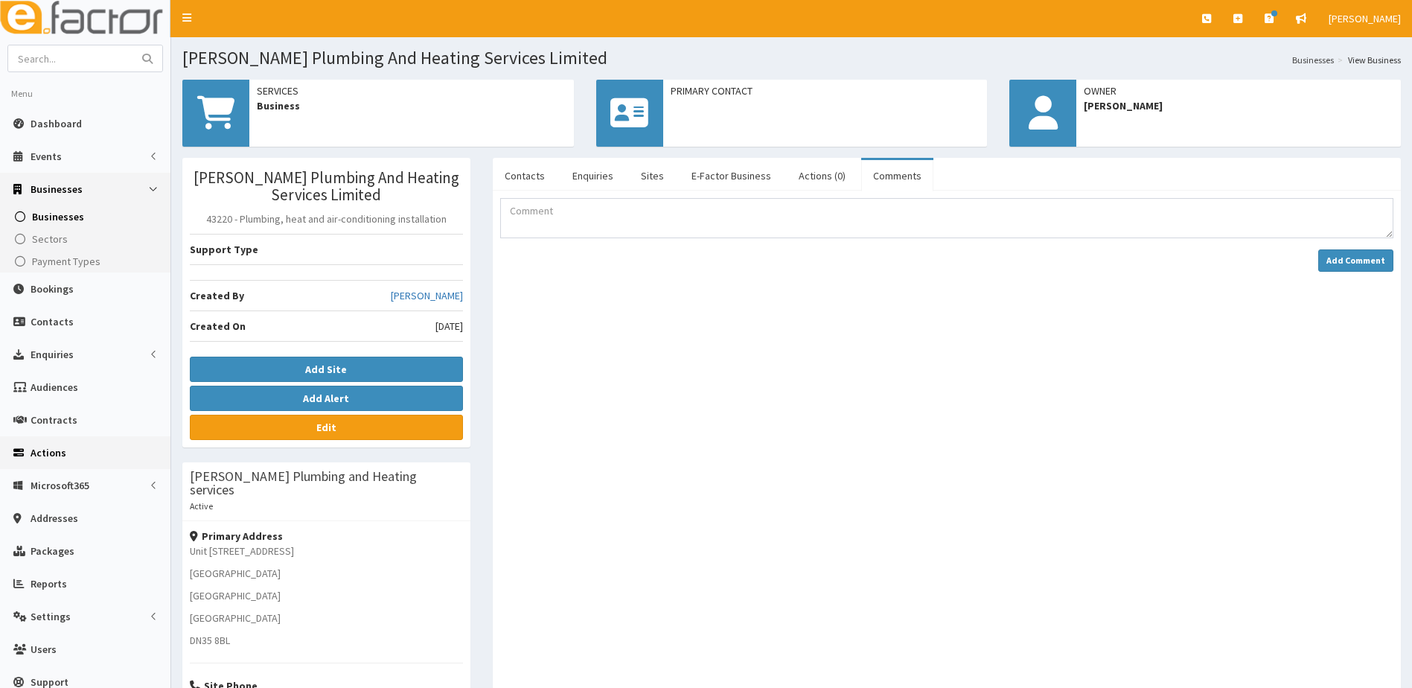  Describe the element at coordinates (326, 398) in the screenshot. I see `b: Add Alert` at that location.